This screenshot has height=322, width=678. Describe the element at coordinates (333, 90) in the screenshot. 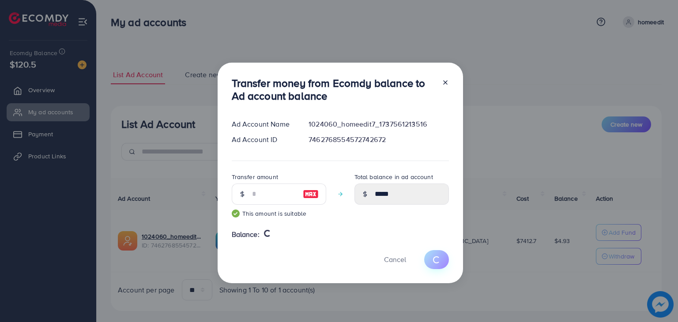

I see `h3: Transfer money from Ecomdy balance to Ad account balance` at that location.